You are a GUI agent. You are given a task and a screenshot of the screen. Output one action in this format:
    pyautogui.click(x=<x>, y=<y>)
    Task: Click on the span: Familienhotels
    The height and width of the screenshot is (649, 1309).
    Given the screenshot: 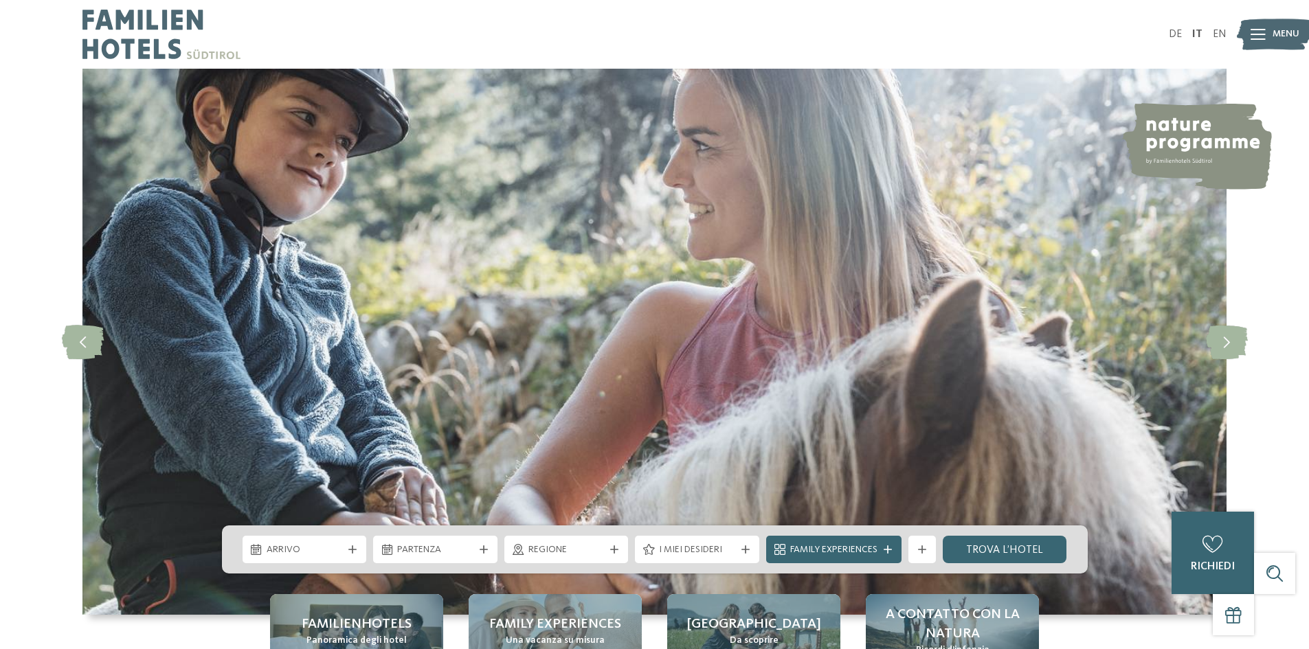 What is the action you would take?
    pyautogui.click(x=357, y=625)
    